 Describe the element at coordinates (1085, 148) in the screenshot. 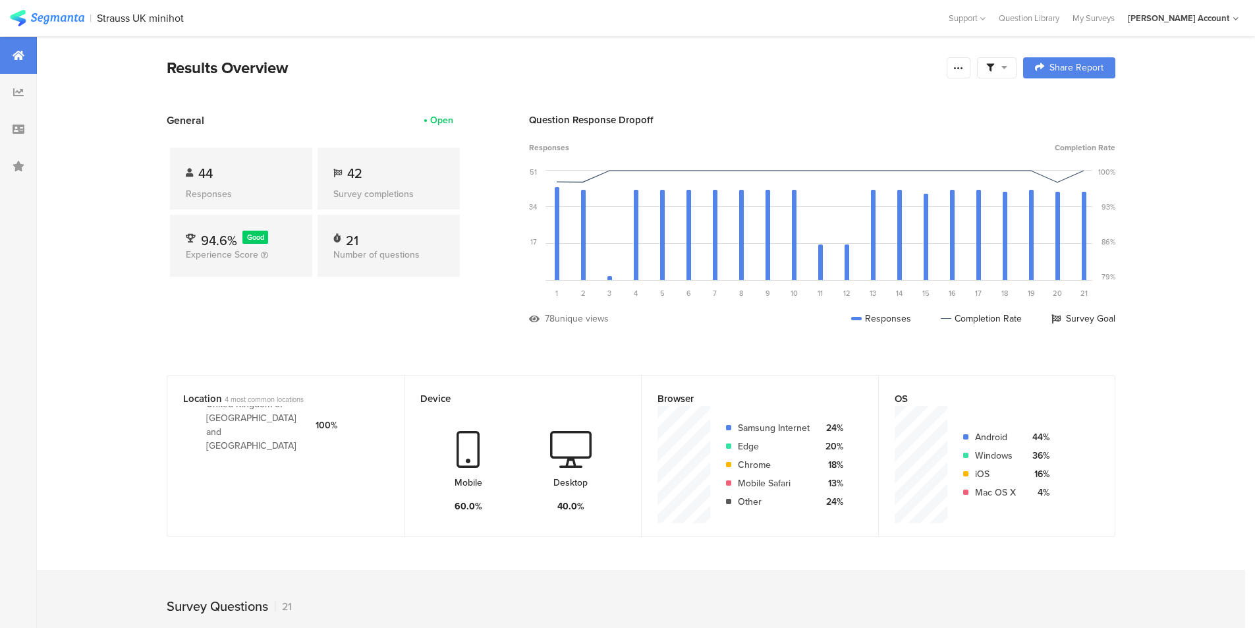

I see `span: Completion Rate` at that location.